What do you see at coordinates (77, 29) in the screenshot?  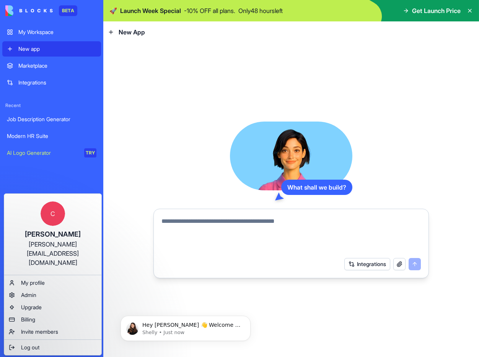 I see `div: message notification from Shelly, Just now. Hey casey 👋 Welcome to Blocks 🙌 I'm here if you have ...` at bounding box center [77, 29].